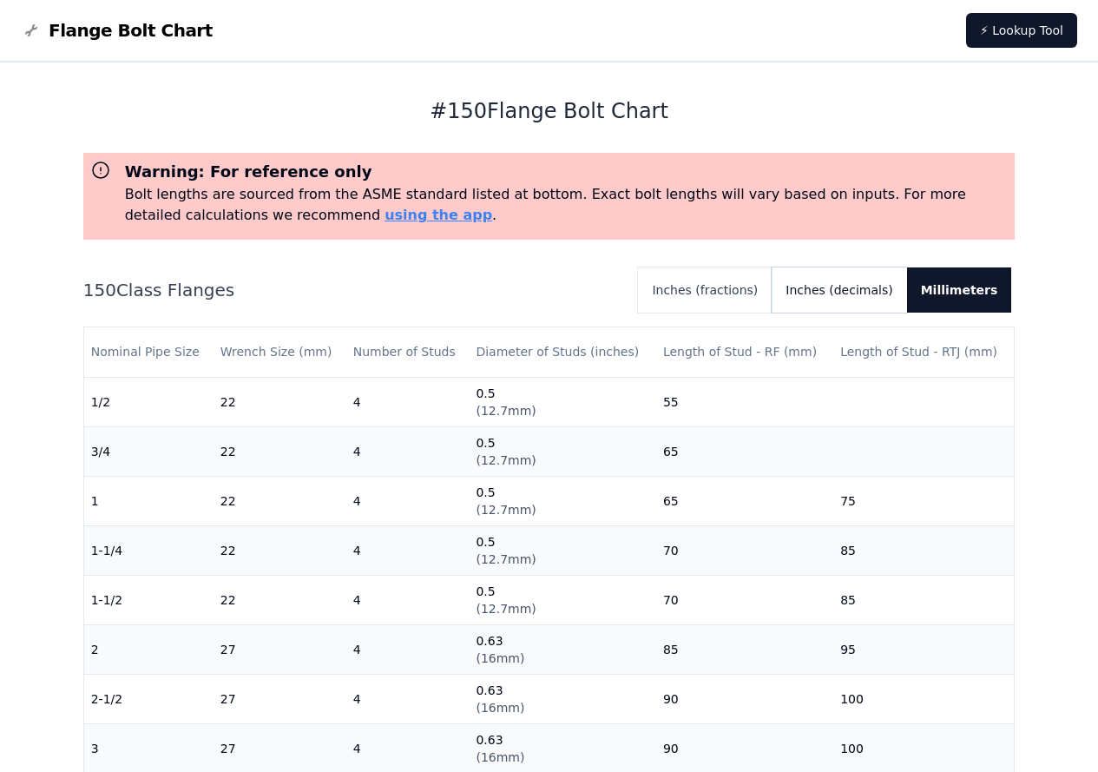 The height and width of the screenshot is (772, 1098). Describe the element at coordinates (924, 698) in the screenshot. I see `td: 100` at that location.